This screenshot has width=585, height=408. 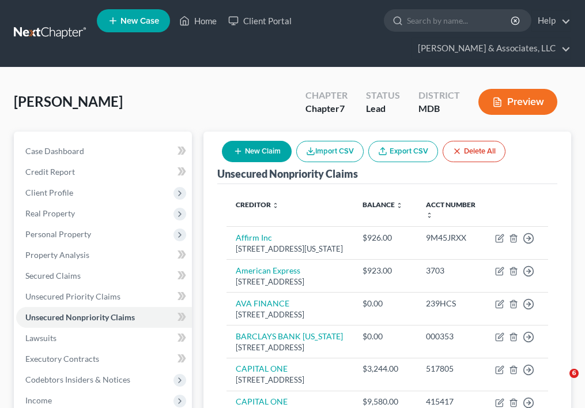 What do you see at coordinates (50, 171) in the screenshot?
I see `span: Credit Report` at bounding box center [50, 171].